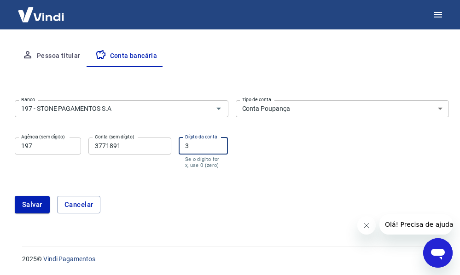 The width and height of the screenshot is (460, 275). Describe the element at coordinates (32, 205) in the screenshot. I see `button: Salvar` at that location.